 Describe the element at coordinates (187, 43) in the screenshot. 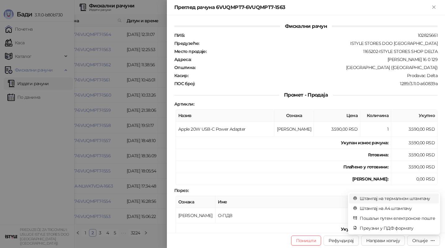

I see `strong: Предузеће :` at that location.